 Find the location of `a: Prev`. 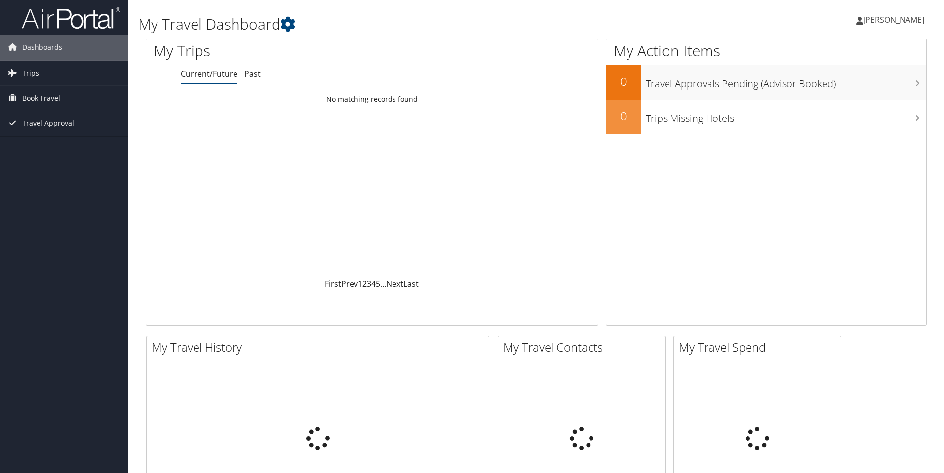

a: Prev is located at coordinates (350, 284).